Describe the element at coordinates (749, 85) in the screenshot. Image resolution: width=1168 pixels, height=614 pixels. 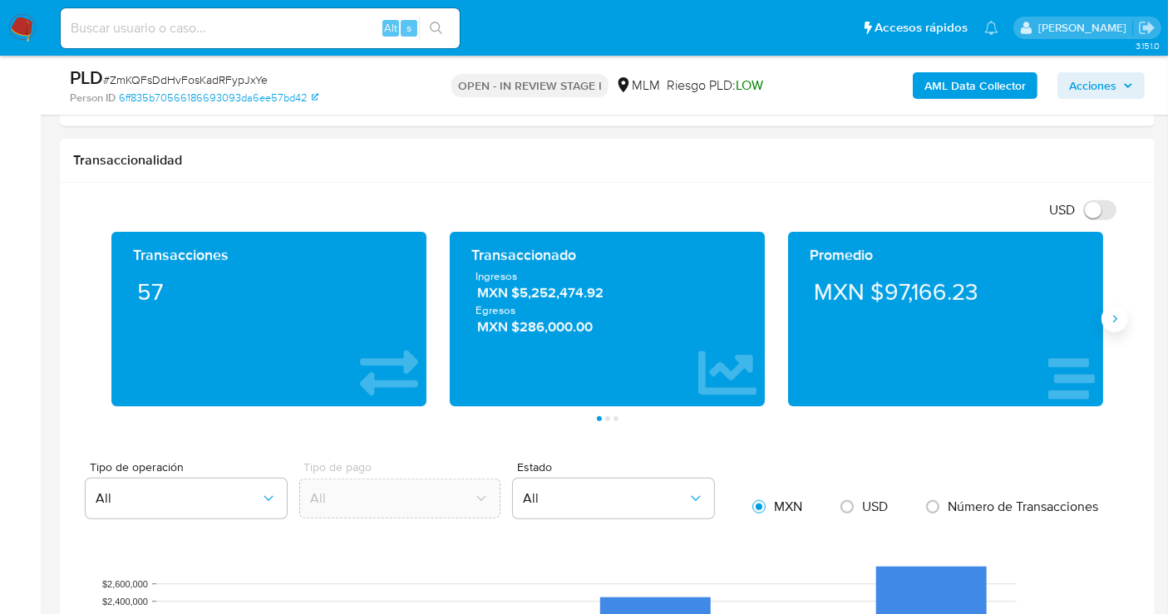
I see `span: LOW` at that location.